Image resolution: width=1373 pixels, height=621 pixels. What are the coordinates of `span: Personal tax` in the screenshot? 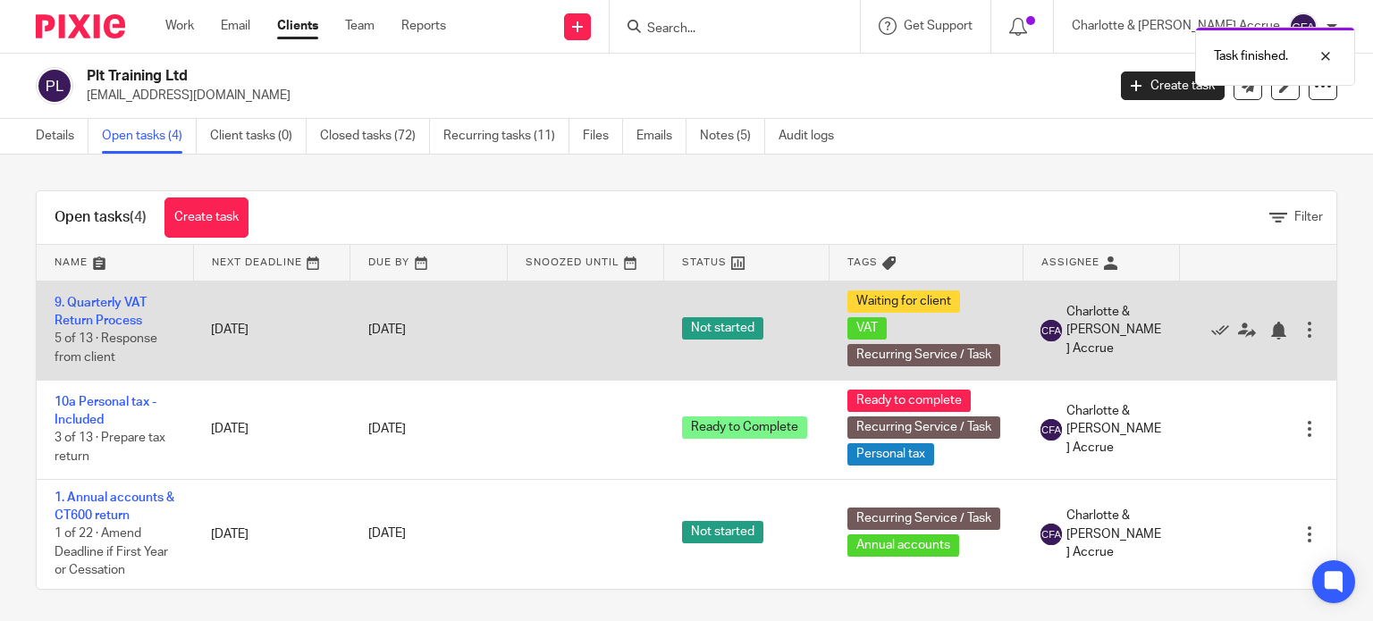 It's located at (890, 454).